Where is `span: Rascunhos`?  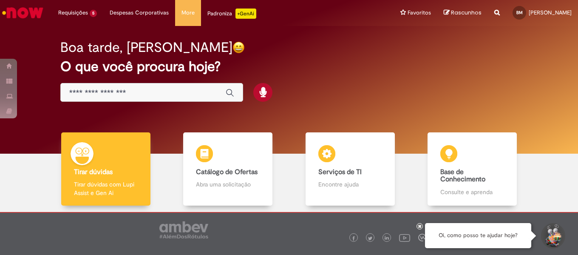
span: Rascunhos is located at coordinates (466, 12).